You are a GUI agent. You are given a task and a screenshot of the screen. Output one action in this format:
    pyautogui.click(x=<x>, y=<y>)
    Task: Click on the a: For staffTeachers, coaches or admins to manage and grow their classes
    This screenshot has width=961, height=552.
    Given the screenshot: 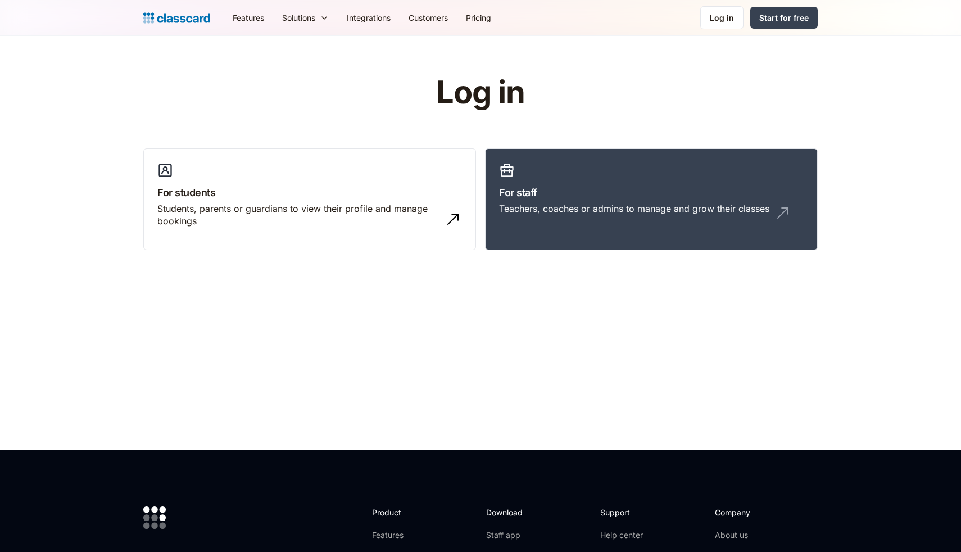 What is the action you would take?
    pyautogui.click(x=651, y=199)
    